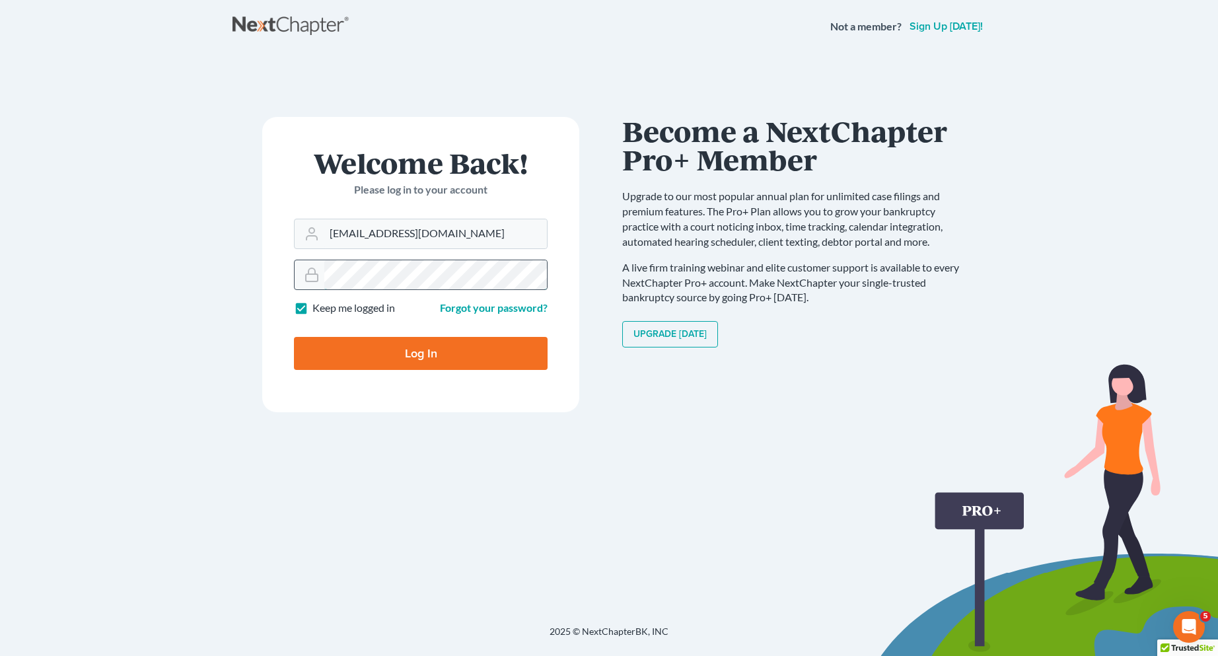 Image resolution: width=1218 pixels, height=656 pixels. What do you see at coordinates (421, 190) in the screenshot?
I see `p: Please log in to your account` at bounding box center [421, 190].